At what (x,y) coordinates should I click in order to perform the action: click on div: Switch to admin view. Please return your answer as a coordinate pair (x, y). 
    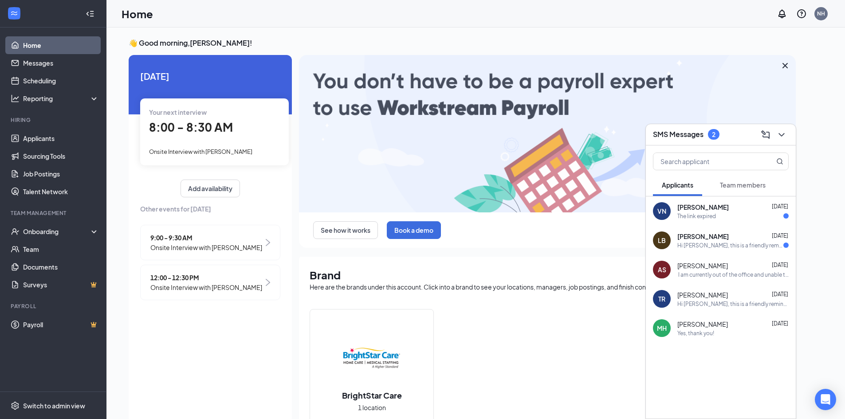
    Looking at the image, I should click on (54, 406).